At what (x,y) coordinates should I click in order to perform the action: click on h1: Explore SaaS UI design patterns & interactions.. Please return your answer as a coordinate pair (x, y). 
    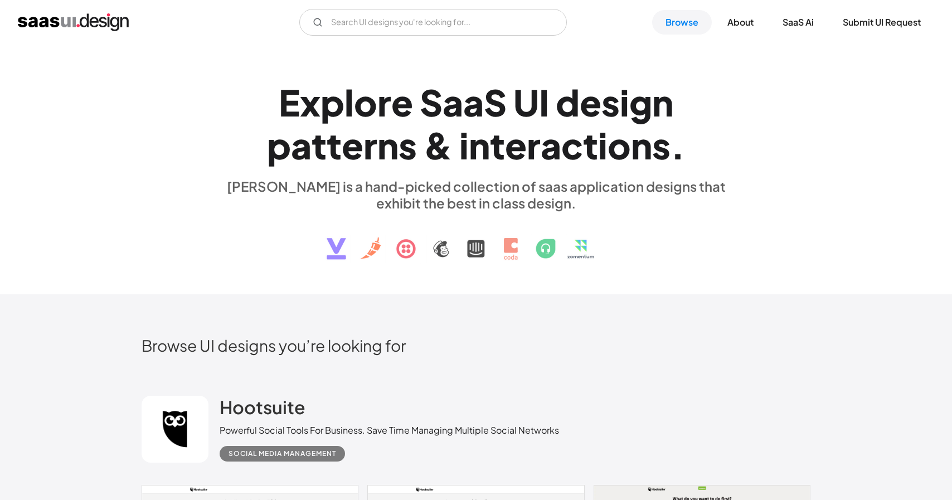
    Looking at the image, I should click on (476, 124).